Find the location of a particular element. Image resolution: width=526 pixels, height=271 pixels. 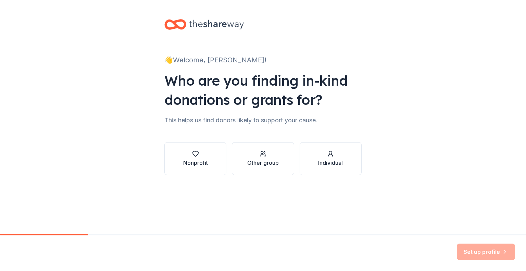

div: This helps us find donors likely to support your cause. is located at coordinates (263, 120).